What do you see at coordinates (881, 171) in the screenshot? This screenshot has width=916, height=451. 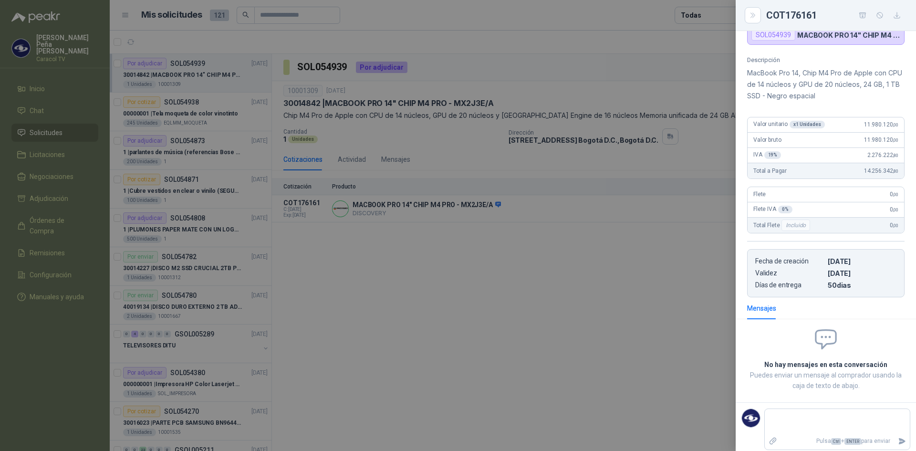 I see `span: 14.256.342` at bounding box center [881, 171].